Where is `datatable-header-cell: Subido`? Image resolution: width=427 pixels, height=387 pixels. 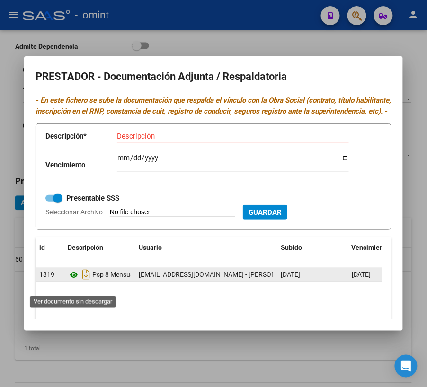 datatable-header-cell: Subido is located at coordinates (312, 253).